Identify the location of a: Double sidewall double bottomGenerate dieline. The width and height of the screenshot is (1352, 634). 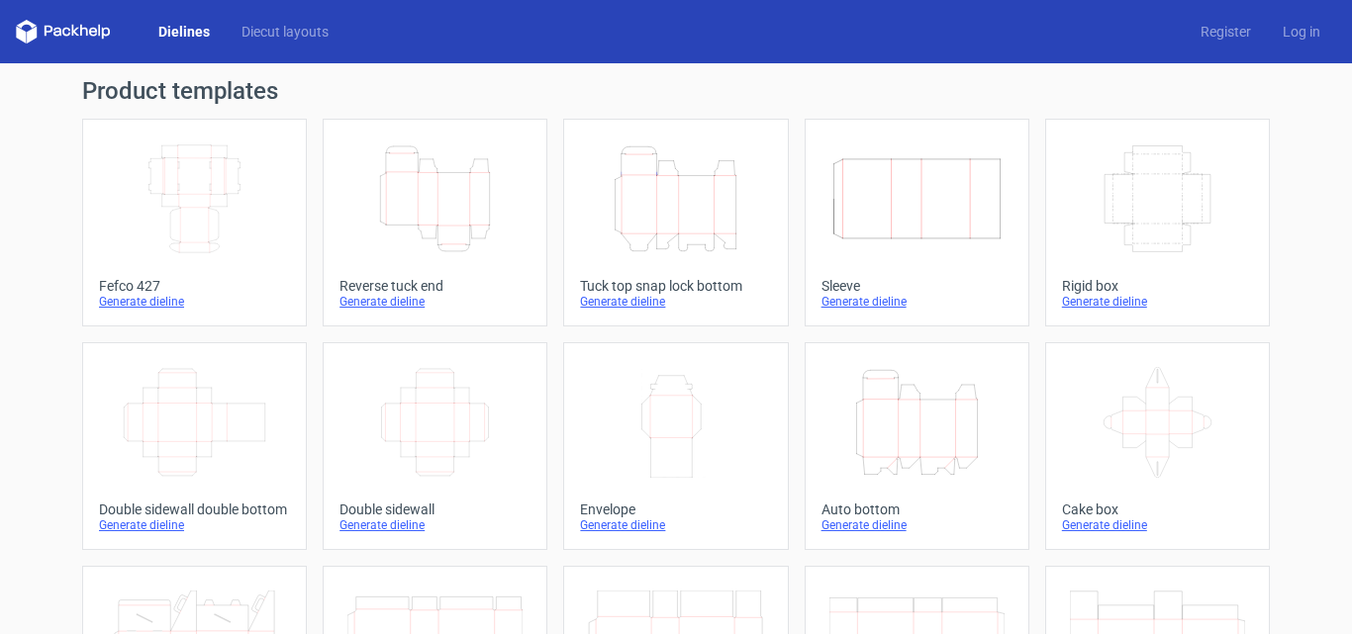
(194, 446).